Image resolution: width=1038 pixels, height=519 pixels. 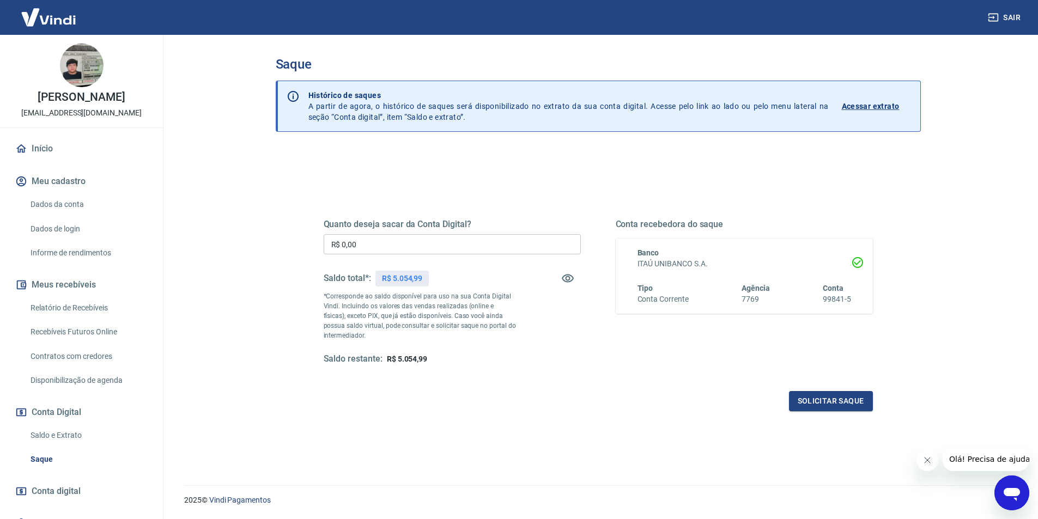 I want to click on a: Dados de login, so click(x=88, y=229).